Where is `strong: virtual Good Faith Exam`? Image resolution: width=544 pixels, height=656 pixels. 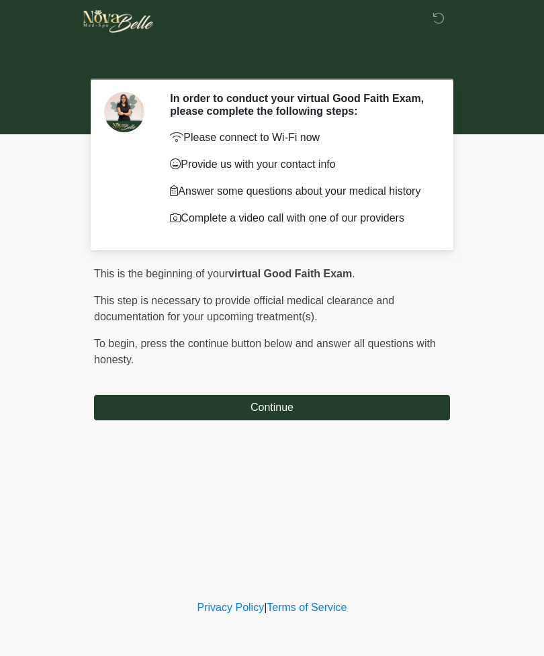
strong: virtual Good Faith Exam is located at coordinates (290, 273).